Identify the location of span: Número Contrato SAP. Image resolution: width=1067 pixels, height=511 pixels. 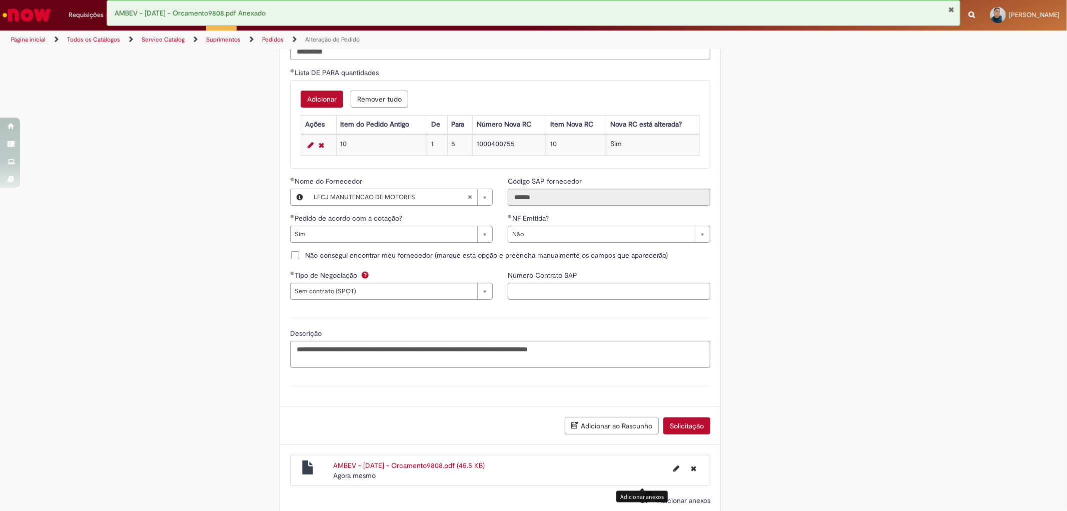
(543, 275).